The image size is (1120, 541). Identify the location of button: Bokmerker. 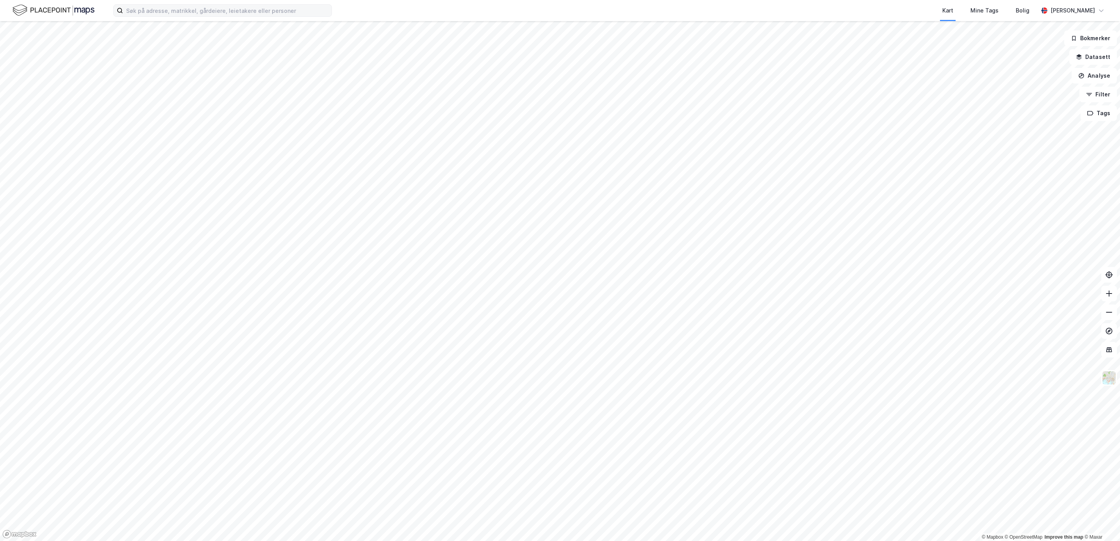
(1091, 38).